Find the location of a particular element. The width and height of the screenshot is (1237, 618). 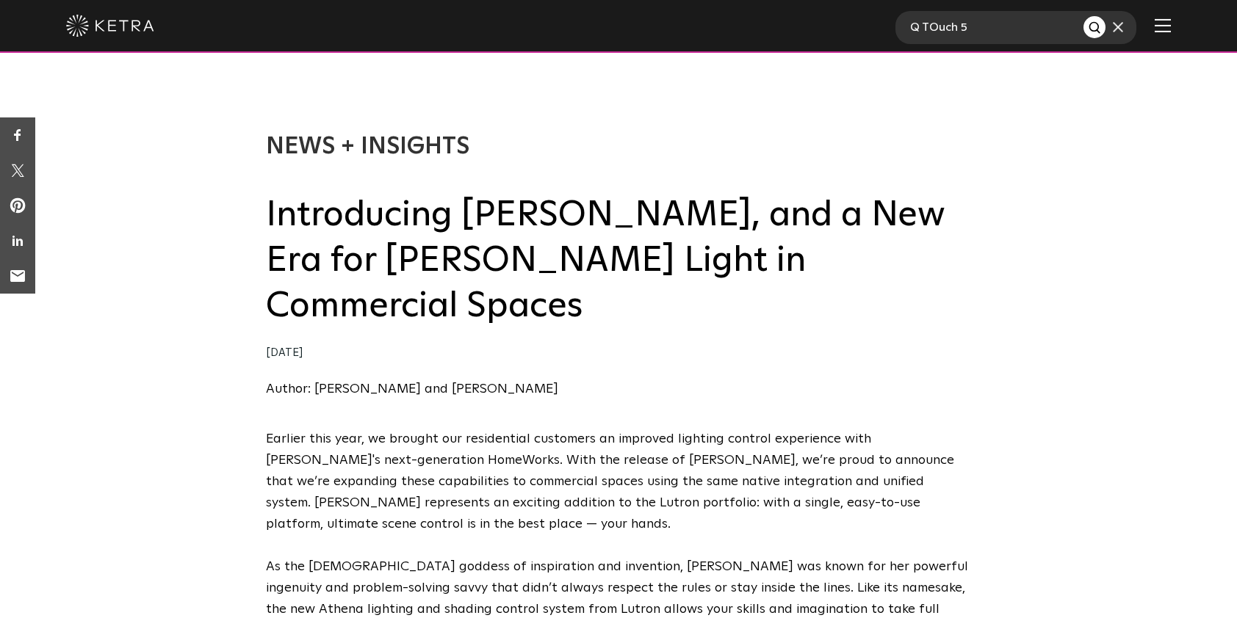

img: ketra-logo-2019-white is located at coordinates (110, 26).